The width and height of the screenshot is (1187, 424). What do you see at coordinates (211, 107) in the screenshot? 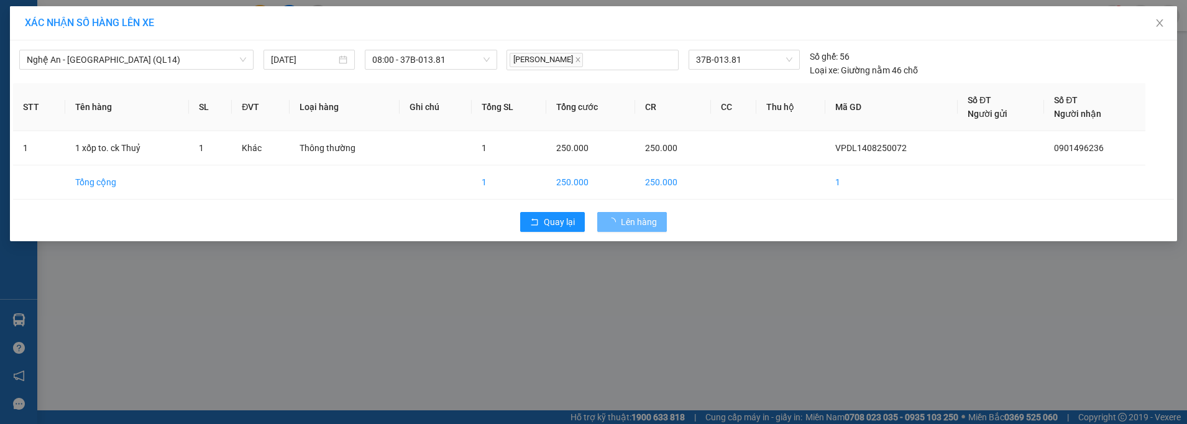
I see `th: SL` at bounding box center [211, 107].